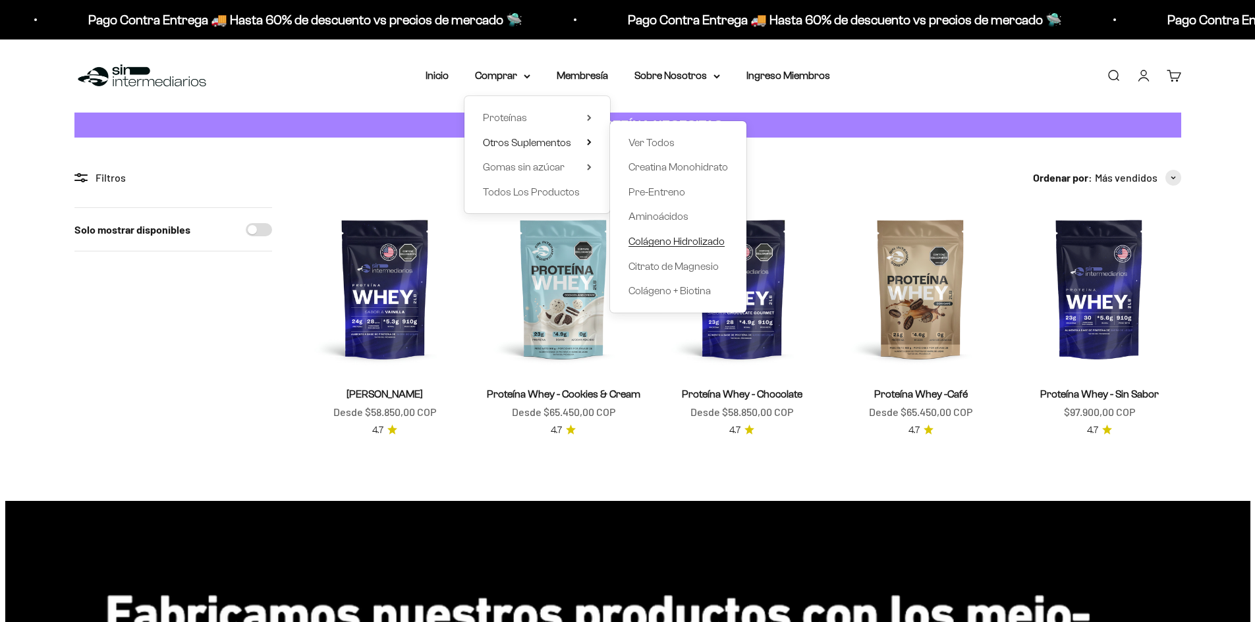 The width and height of the screenshot is (1255, 622). What do you see at coordinates (524, 167) in the screenshot?
I see `span: Gomas sin azúcar` at bounding box center [524, 167].